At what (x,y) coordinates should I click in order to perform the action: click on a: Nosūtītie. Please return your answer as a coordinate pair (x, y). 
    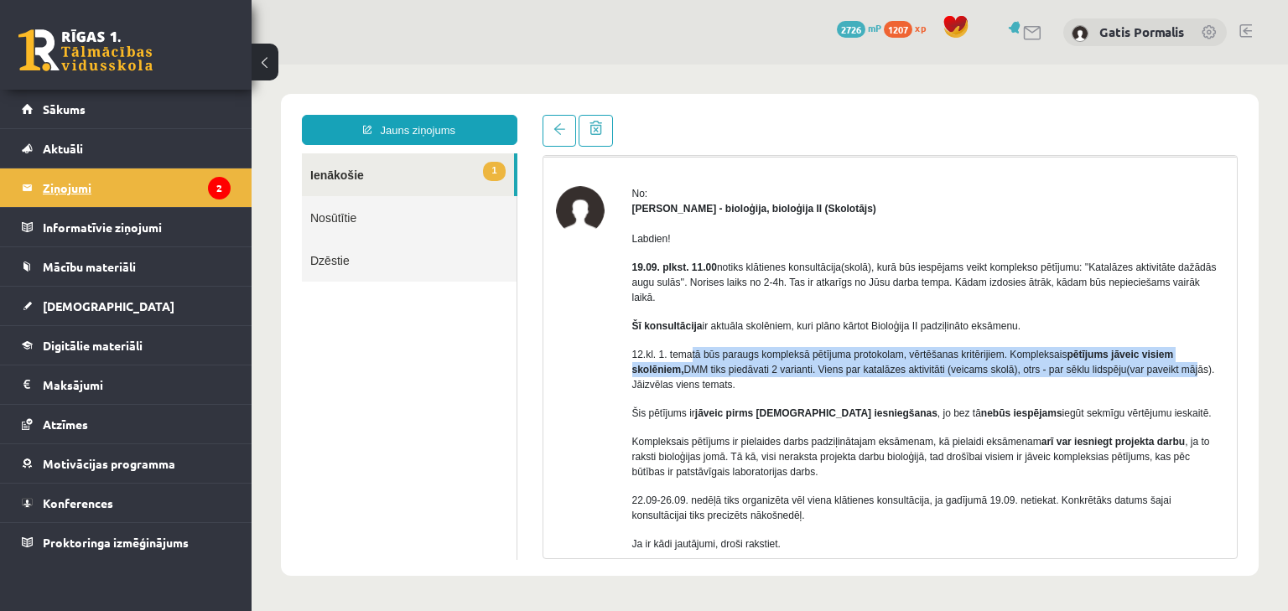
    Looking at the image, I should click on (158, 153).